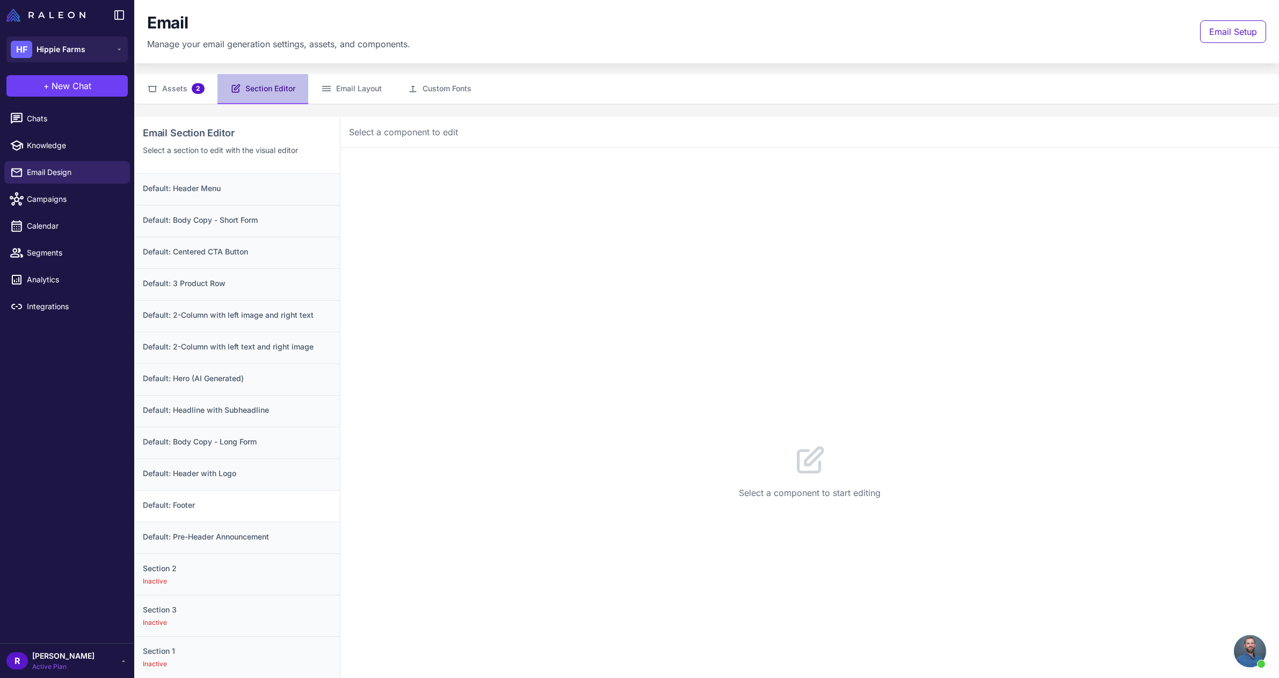 The image size is (1279, 678). What do you see at coordinates (237, 474) in the screenshot?
I see `h3: Default: Header with Logo` at bounding box center [237, 474].